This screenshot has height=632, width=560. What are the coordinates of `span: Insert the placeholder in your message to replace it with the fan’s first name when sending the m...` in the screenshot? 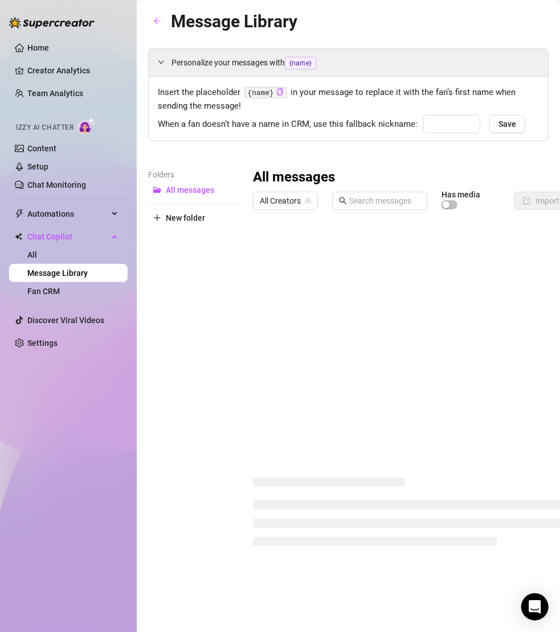 It's located at (348, 99).